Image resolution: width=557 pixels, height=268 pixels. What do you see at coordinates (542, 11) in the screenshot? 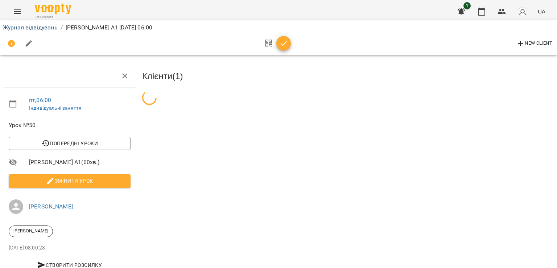
I see `span: UA` at bounding box center [542, 11].